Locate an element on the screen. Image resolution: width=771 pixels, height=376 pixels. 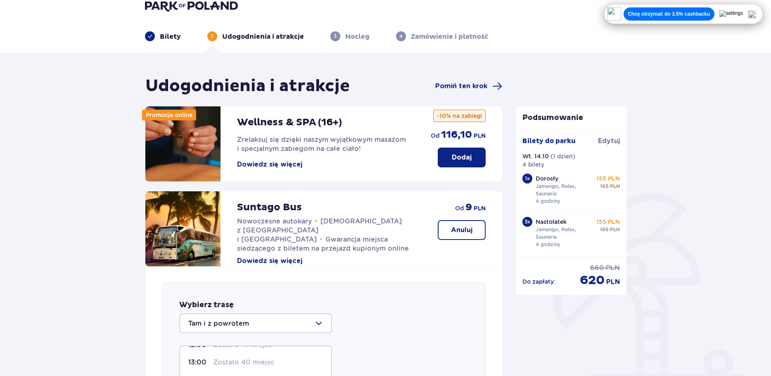
p: Bilety is located at coordinates (170, 37).